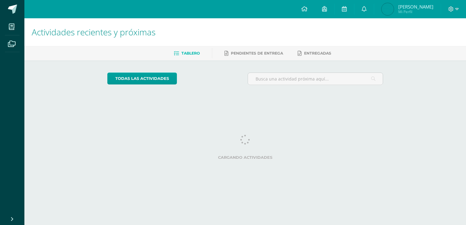  What do you see at coordinates (416, 12) in the screenshot?
I see `span: Mi Perfil` at bounding box center [416, 12].